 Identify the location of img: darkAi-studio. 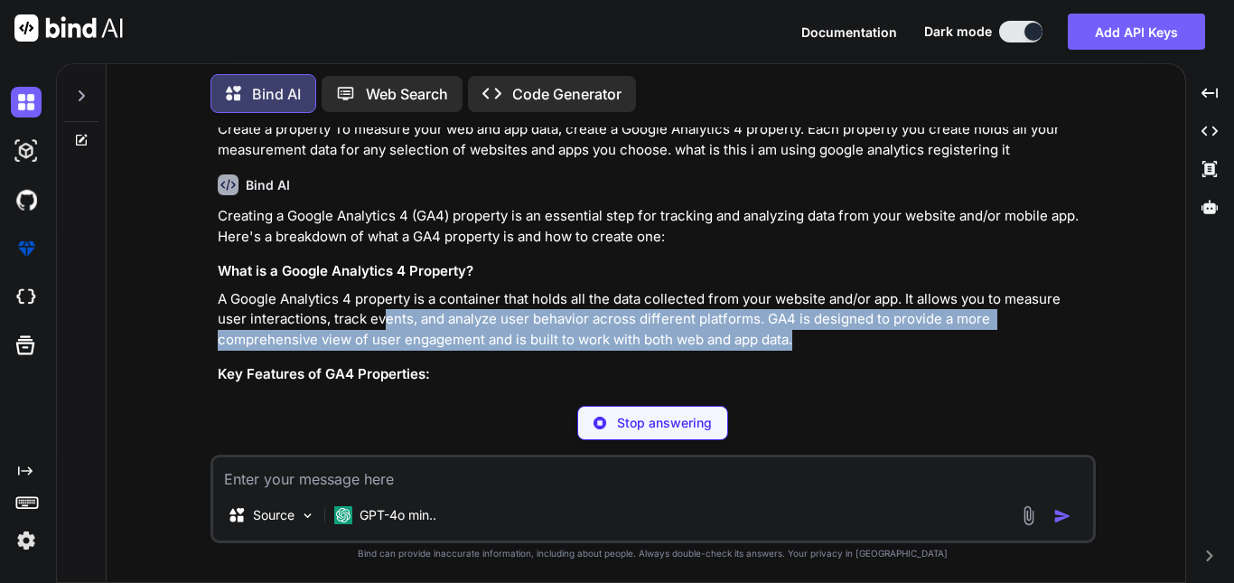
(26, 151).